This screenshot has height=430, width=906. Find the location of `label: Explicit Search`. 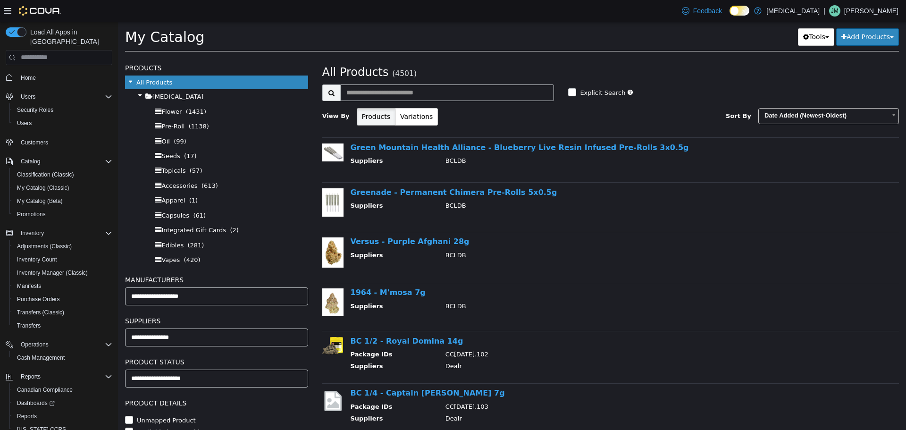

label: Explicit Search is located at coordinates (483, 71).